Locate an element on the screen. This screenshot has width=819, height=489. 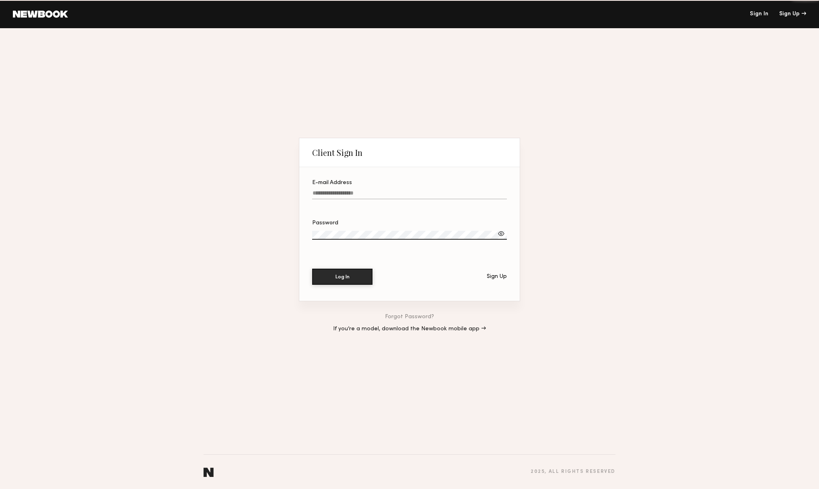
div: Password is located at coordinates (410, 223).